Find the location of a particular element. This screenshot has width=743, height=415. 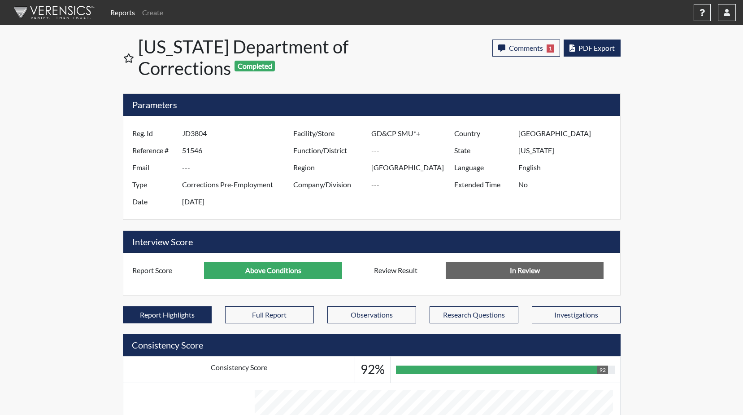

label: Review Result is located at coordinates (407, 270).